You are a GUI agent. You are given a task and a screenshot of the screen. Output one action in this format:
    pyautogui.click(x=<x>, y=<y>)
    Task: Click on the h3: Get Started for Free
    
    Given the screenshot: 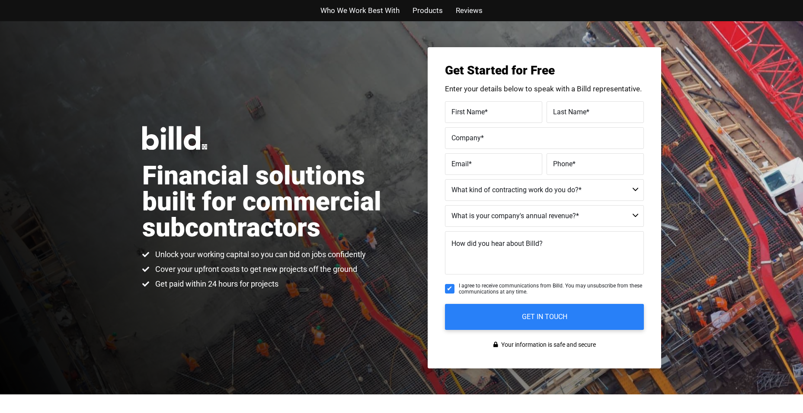 What is the action you would take?
    pyautogui.click(x=544, y=70)
    